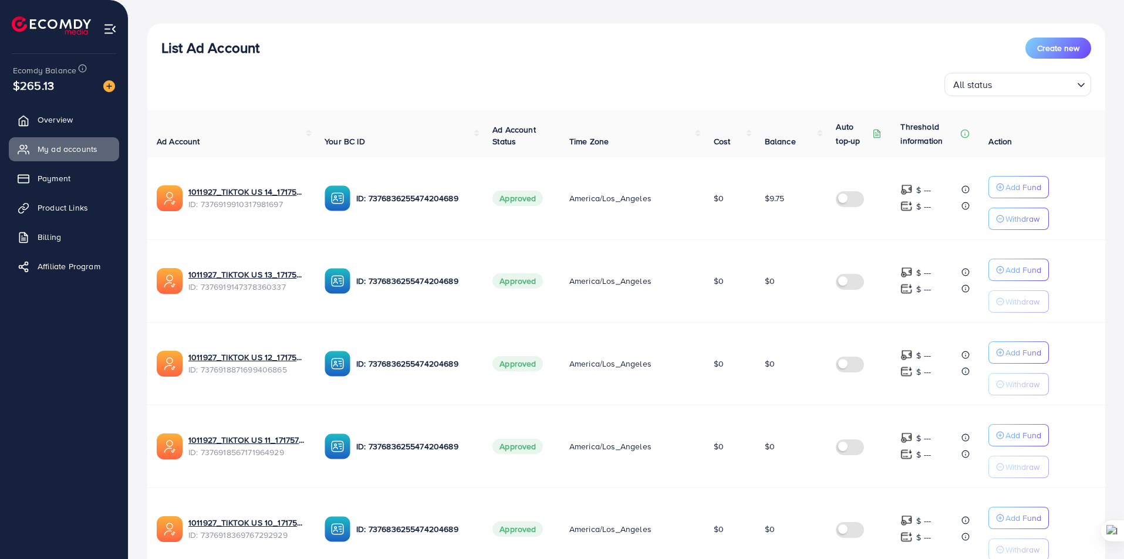 The image size is (1124, 559). I want to click on a: 1011927_TIKTOK US 11_1717572729149, so click(247, 440).